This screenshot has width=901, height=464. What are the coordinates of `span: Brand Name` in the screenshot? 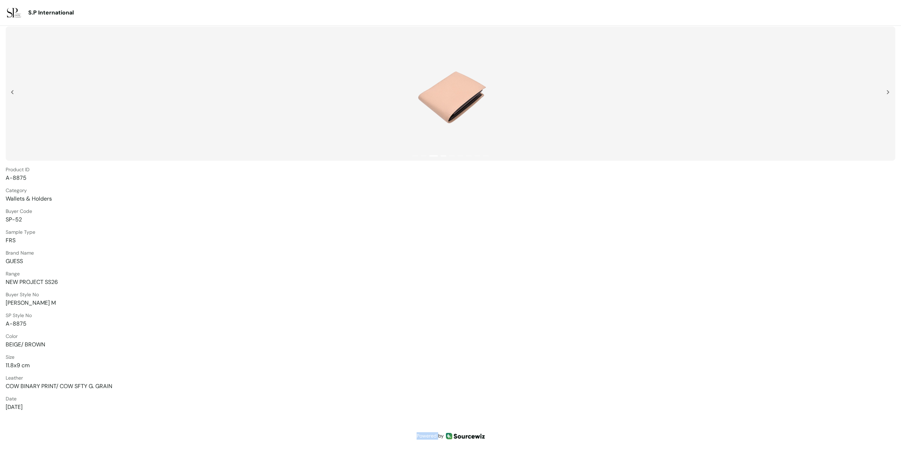 It's located at (450, 253).